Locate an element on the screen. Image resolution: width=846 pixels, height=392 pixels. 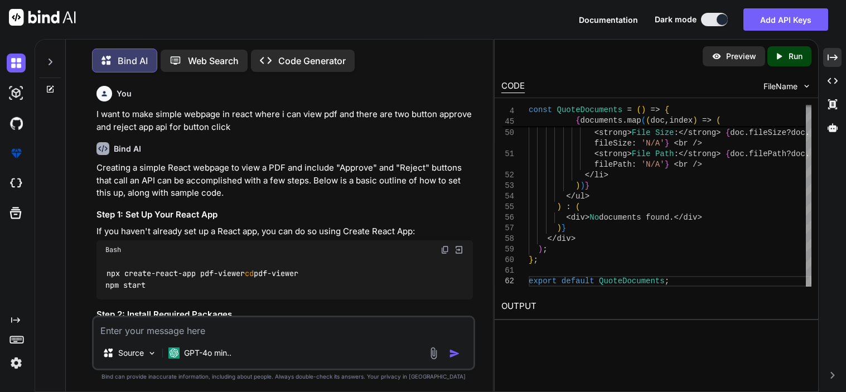
div: 50 is located at coordinates (507, 133).